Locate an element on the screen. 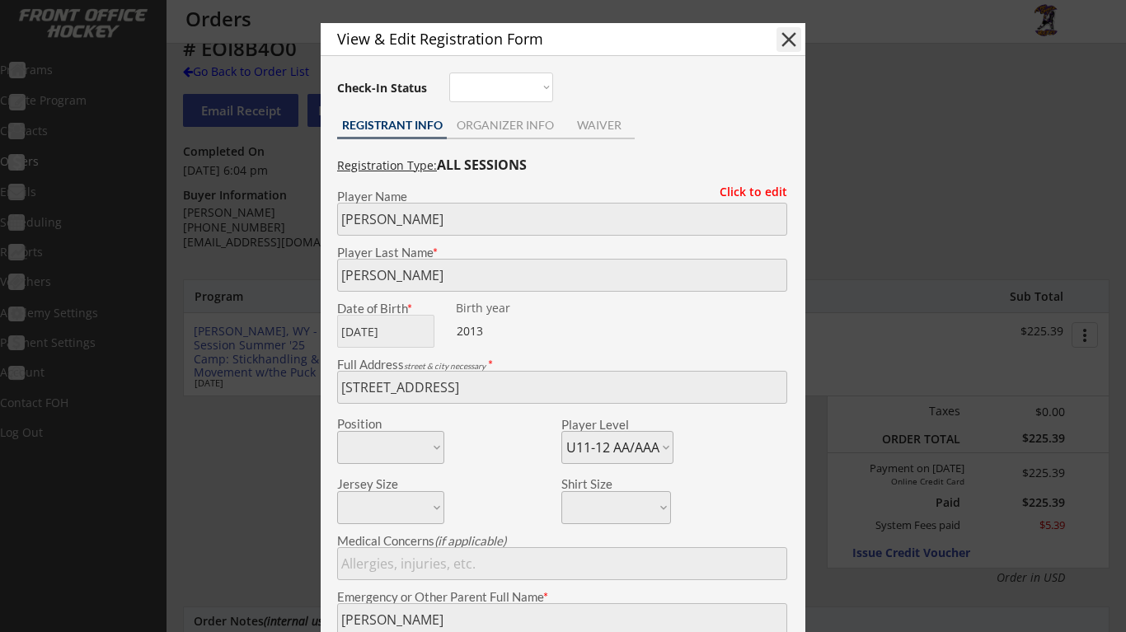 The image size is (1126, 632). div: 2013 is located at coordinates (508, 331).